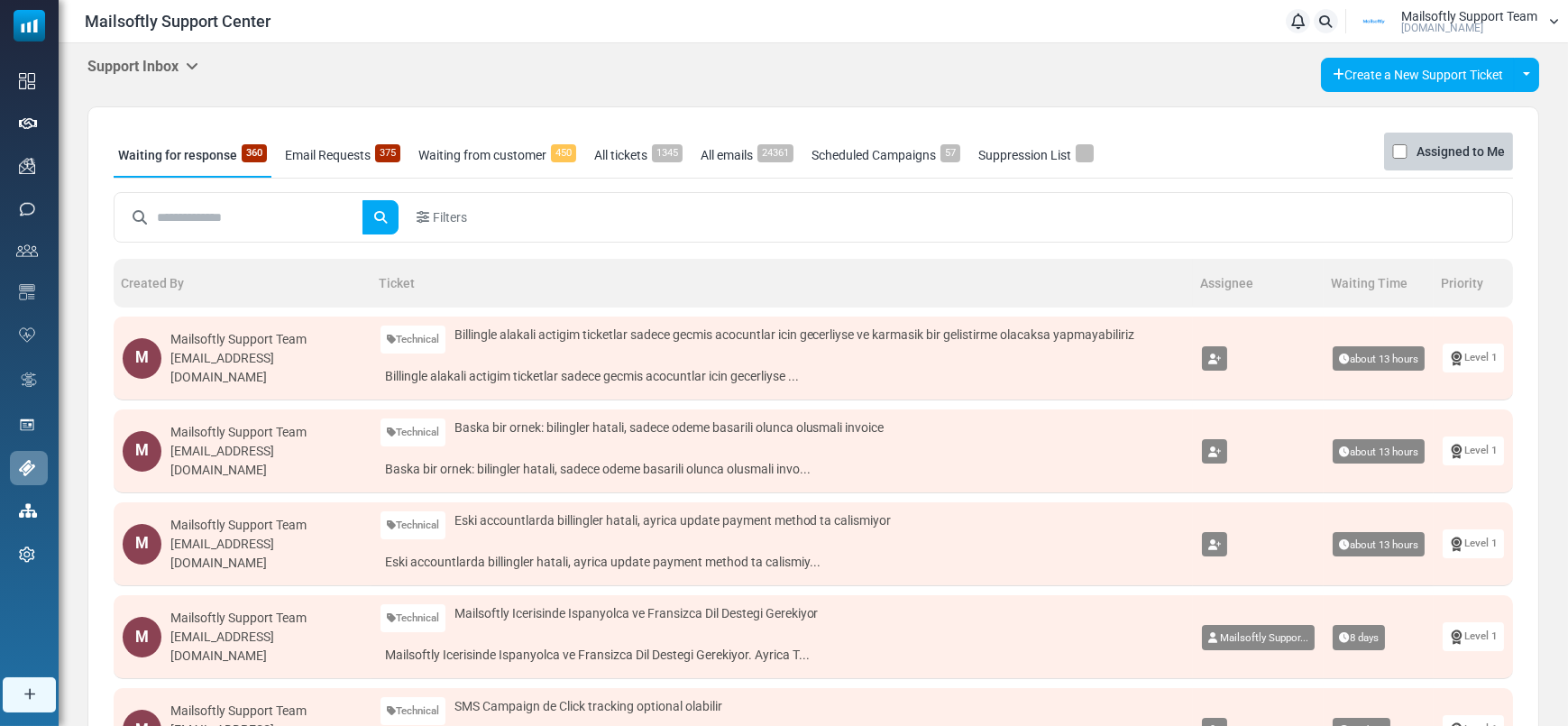  I want to click on th: Priority, so click(1473, 283).